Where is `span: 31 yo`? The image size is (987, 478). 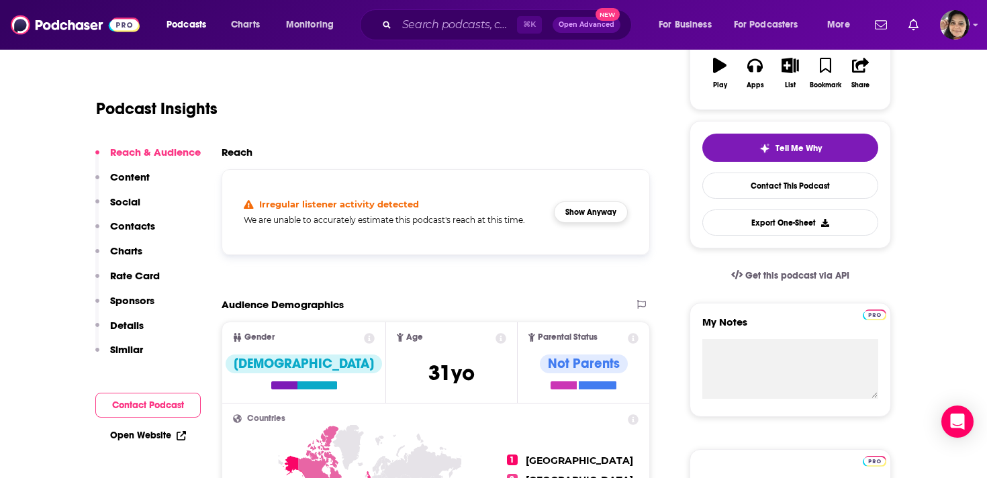
span: 31 yo is located at coordinates (451, 373).